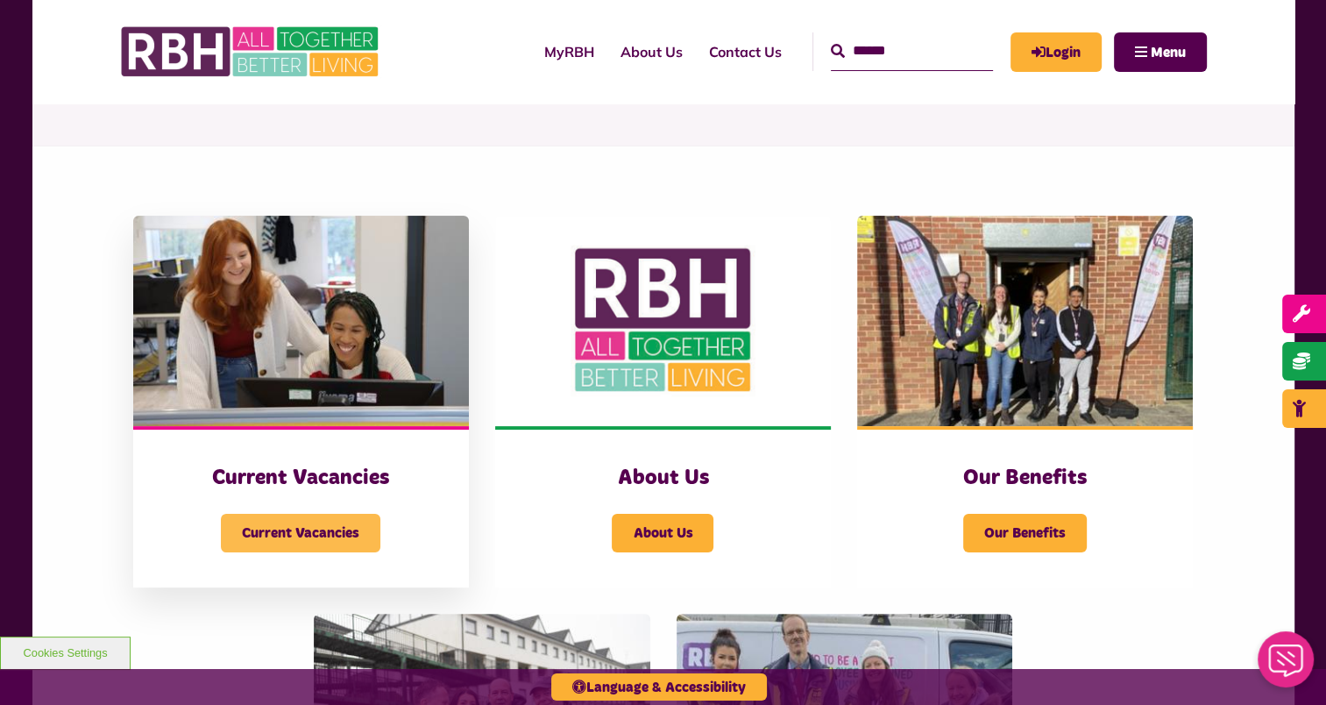 The height and width of the screenshot is (705, 1326). What do you see at coordinates (663, 533) in the screenshot?
I see `span: About Us` at bounding box center [663, 533].